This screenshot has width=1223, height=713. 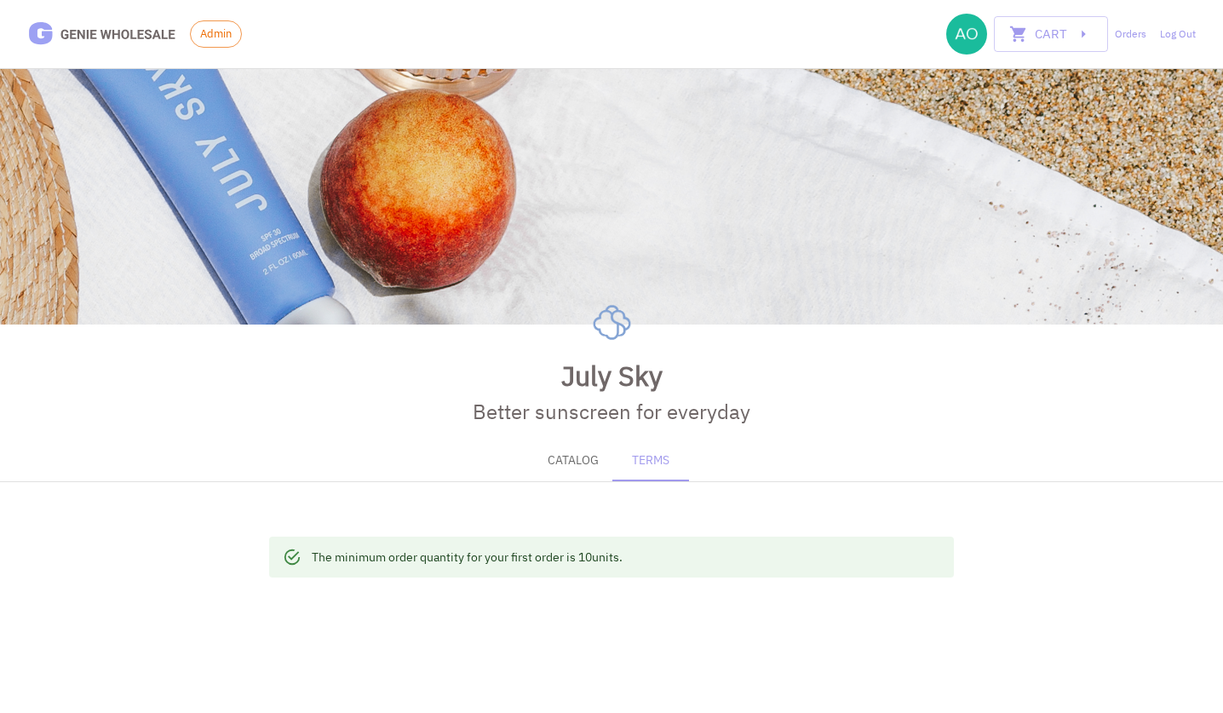 What do you see at coordinates (612, 376) in the screenshot?
I see `div: July Sky` at bounding box center [612, 376].